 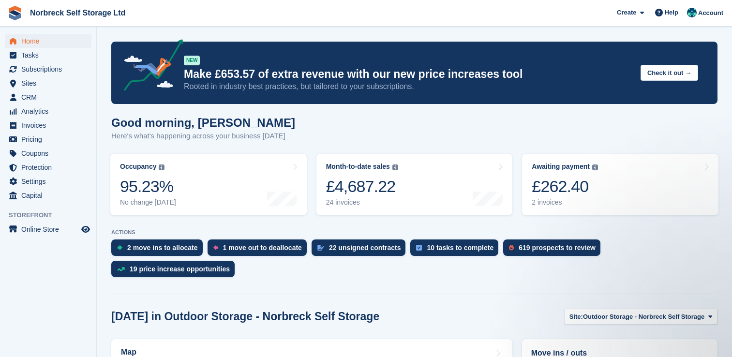 What do you see at coordinates (148, 186) in the screenshot?
I see `div: 95.23%` at bounding box center [148, 186].